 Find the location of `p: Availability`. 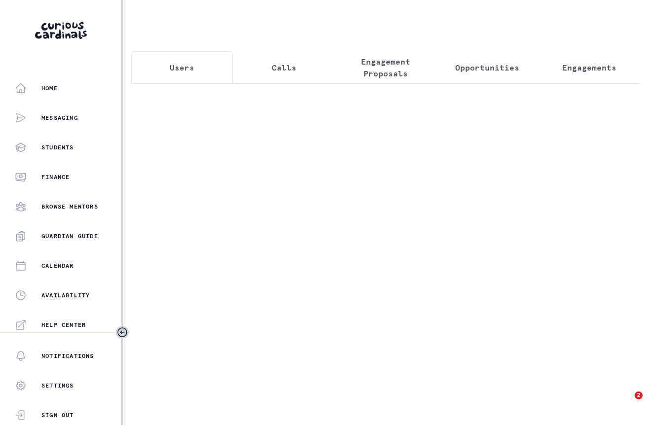

p: Availability is located at coordinates (66, 295).